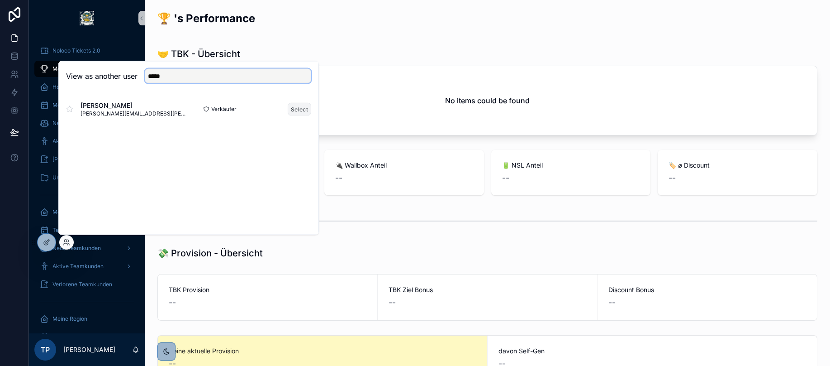 This screenshot has width=830, height=366. Describe the element at coordinates (87, 123) in the screenshot. I see `a: Neue Kunden` at that location.